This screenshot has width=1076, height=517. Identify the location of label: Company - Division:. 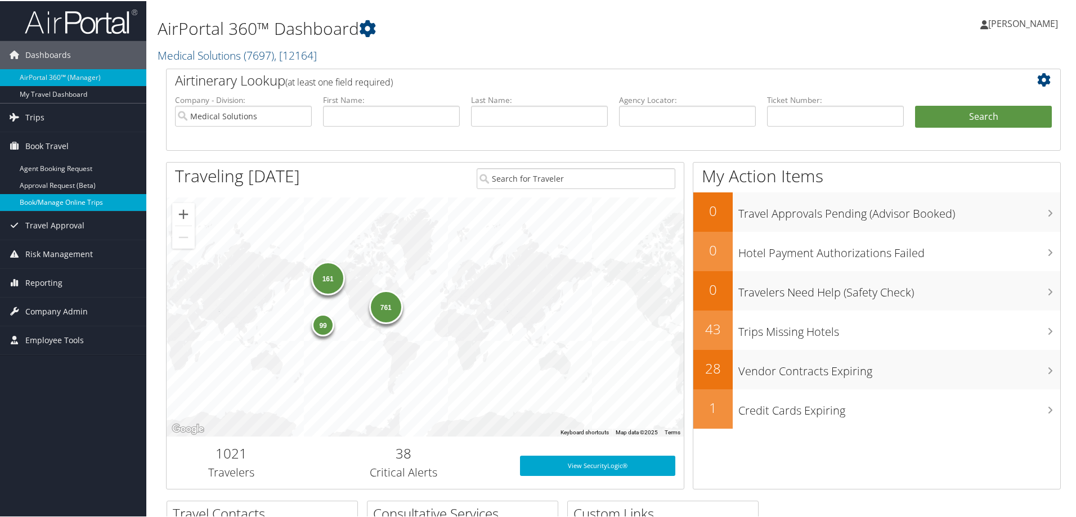
(243, 99).